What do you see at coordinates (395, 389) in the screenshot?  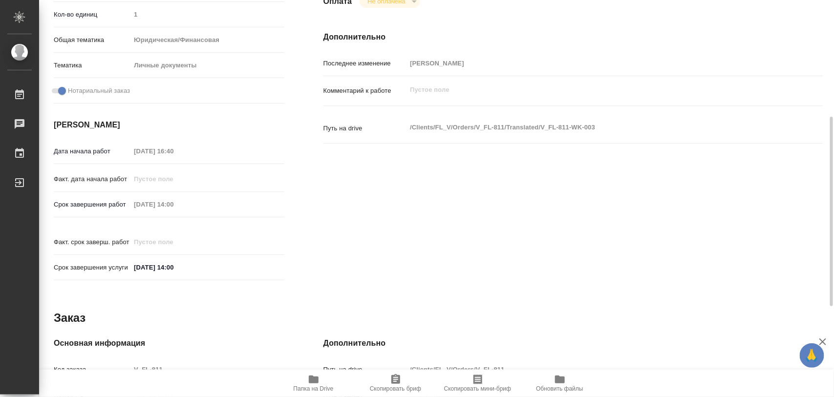 I see `span: Скопировать бриф` at bounding box center [395, 389].